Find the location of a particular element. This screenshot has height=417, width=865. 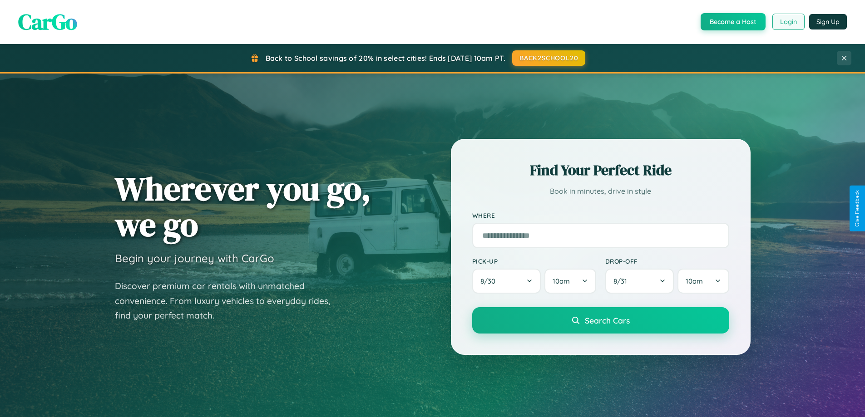

label: Drop-off is located at coordinates (667, 261).